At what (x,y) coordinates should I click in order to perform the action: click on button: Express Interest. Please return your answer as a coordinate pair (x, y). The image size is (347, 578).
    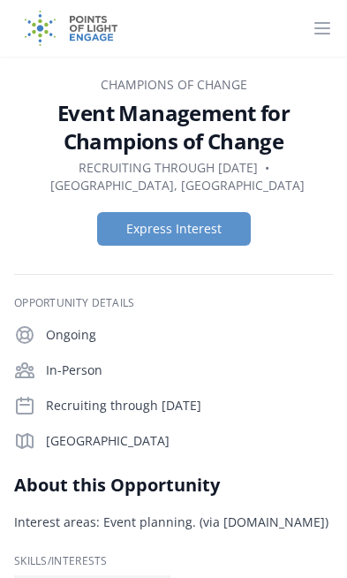
    Looking at the image, I should click on (174, 229).